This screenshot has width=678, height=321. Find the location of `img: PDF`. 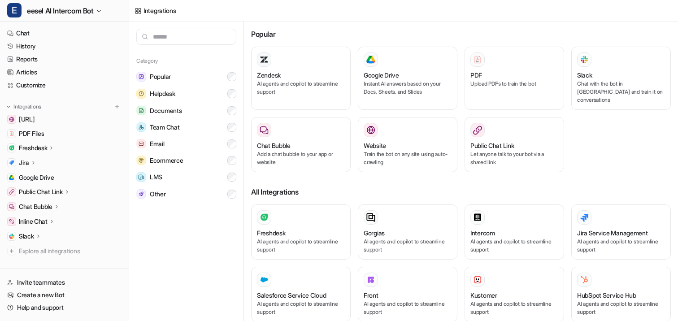

img: PDF is located at coordinates (477, 59).